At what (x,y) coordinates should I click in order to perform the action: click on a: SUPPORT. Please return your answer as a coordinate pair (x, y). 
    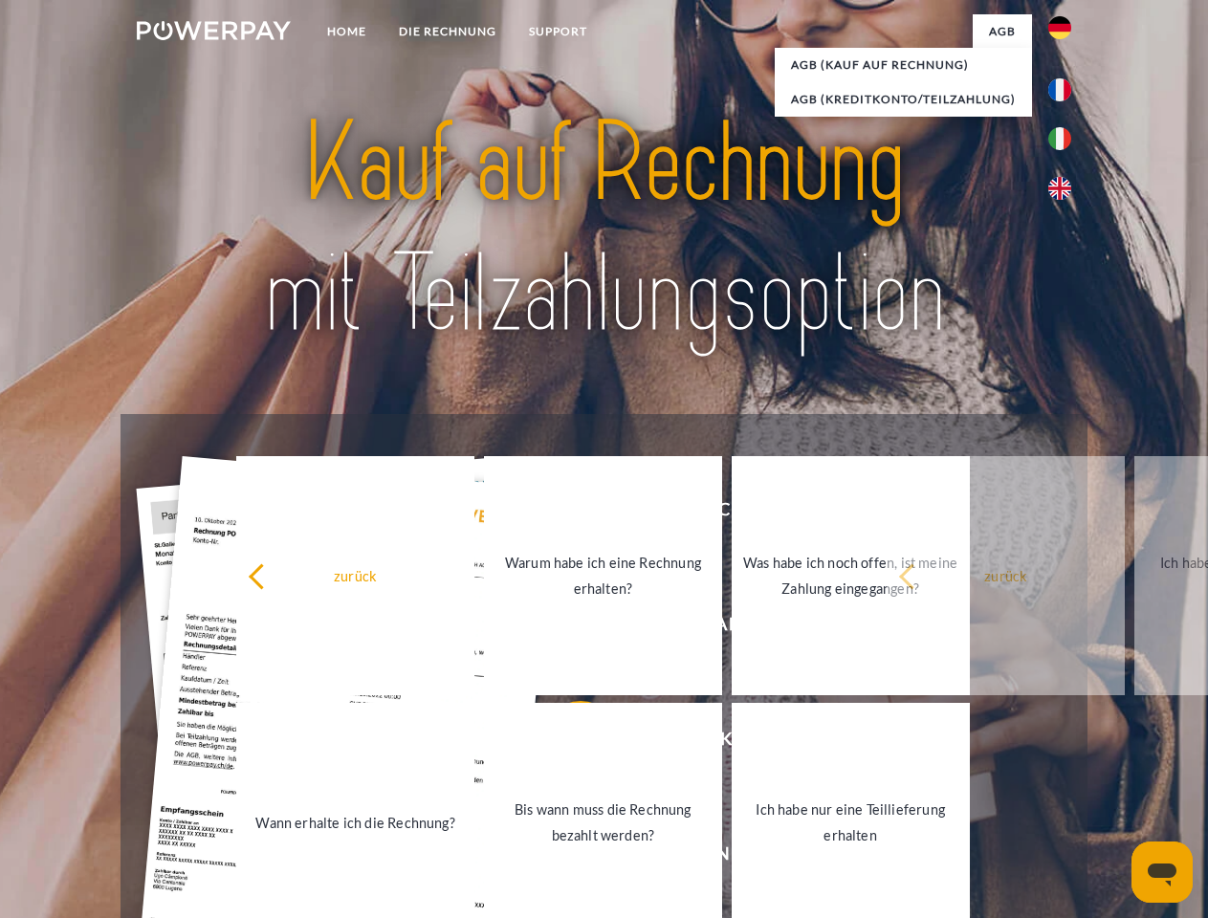
    Looking at the image, I should click on (558, 32).